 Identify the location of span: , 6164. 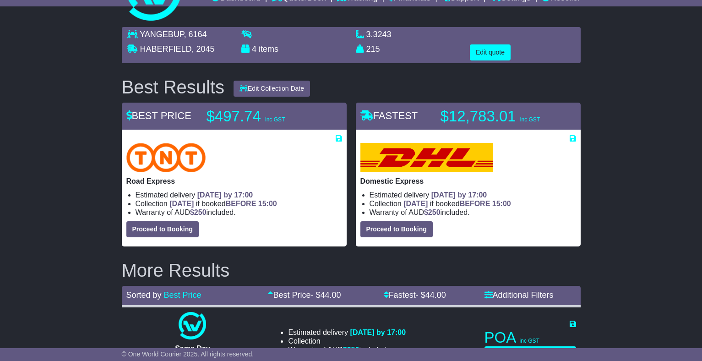
(196, 34).